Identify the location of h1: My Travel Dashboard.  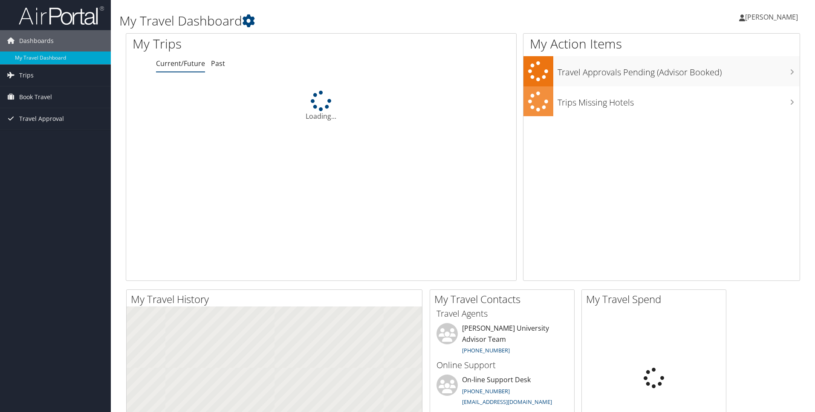
(348, 21).